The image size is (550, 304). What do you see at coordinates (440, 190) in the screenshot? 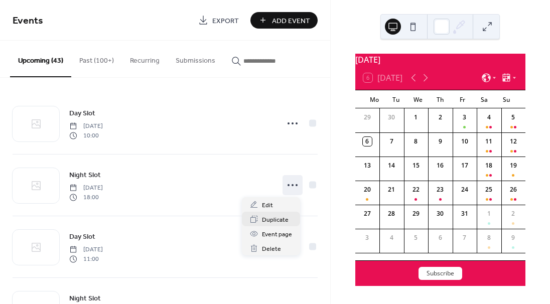
I see `div: 23` at bounding box center [440, 190].